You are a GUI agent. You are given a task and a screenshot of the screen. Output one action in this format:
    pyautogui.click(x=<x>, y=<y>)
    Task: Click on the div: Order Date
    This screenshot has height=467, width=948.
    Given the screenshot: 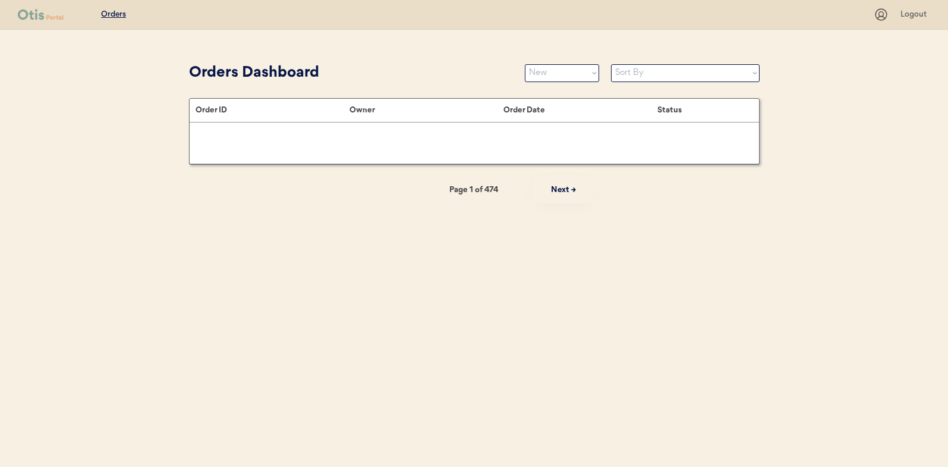 What is the action you would take?
    pyautogui.click(x=580, y=110)
    